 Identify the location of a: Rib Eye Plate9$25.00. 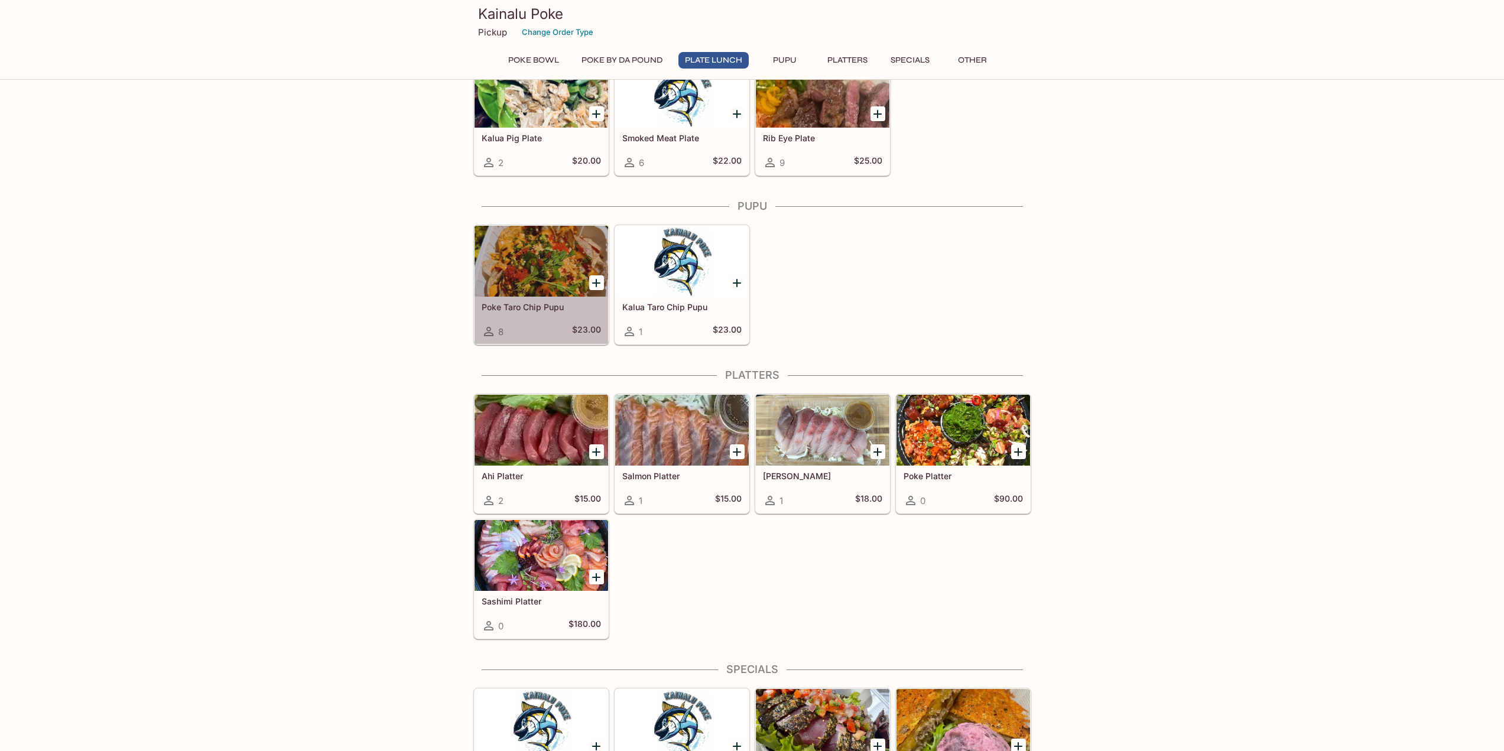
(823, 116).